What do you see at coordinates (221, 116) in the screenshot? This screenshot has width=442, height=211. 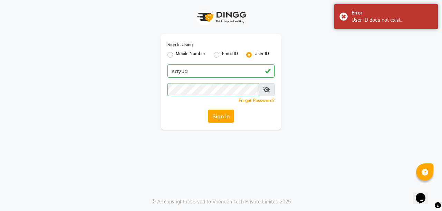 I see `button: Sign In` at bounding box center [221, 116].